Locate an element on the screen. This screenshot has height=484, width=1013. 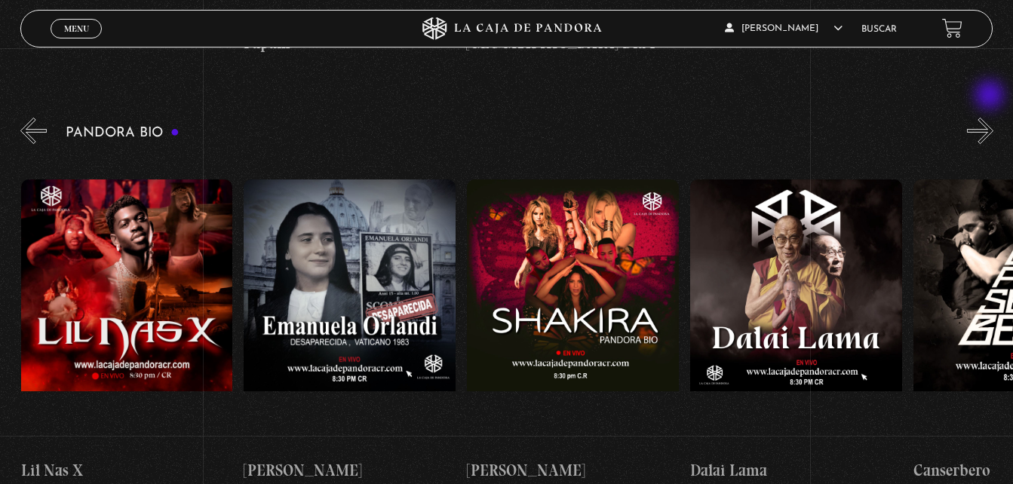
button: Next is located at coordinates (980, 131).